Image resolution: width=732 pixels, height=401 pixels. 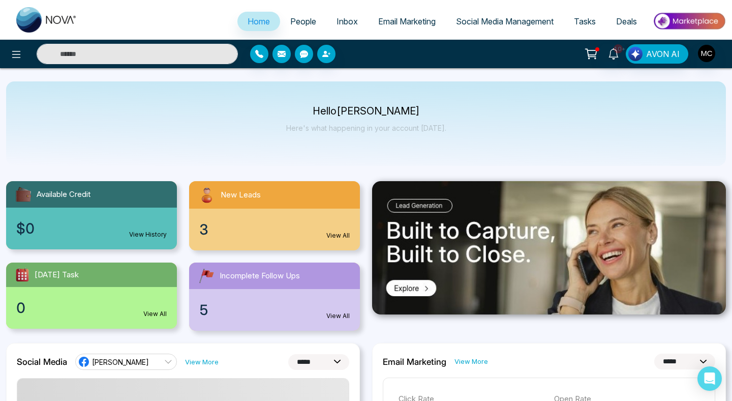 What do you see at coordinates (347, 21) in the screenshot?
I see `a: Inbox` at bounding box center [347, 21].